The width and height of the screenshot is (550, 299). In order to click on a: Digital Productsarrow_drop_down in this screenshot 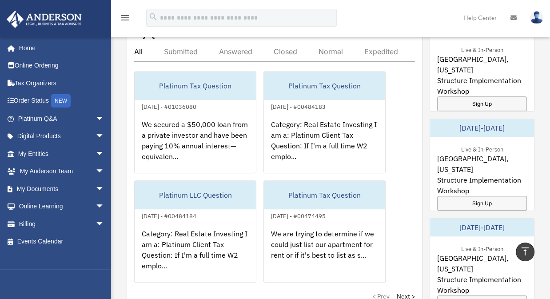, I will do `click(62, 136)`.